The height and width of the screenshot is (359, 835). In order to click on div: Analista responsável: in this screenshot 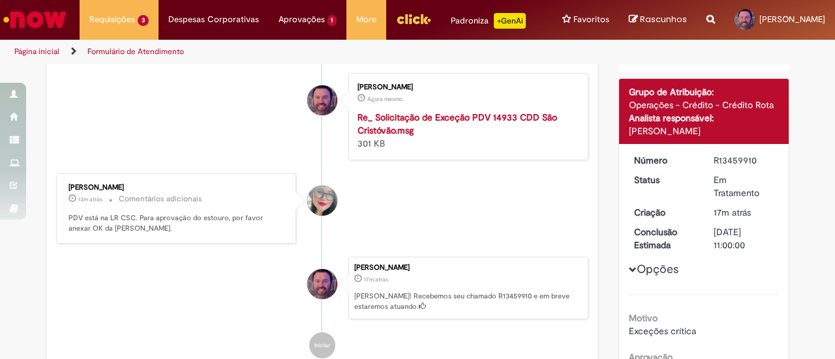, I will do `click(704, 118)`.